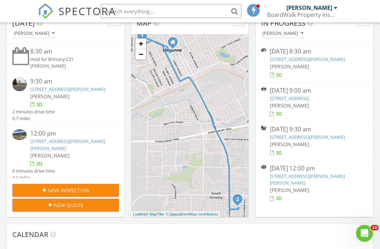 The height and width of the screenshot is (249, 380). I want to click on img: 9271268%2Fcover_photos%2FQFelgTHvLzdLgrXQEo2e%2Fsmall.9271268-1756307194993, so click(264, 89).